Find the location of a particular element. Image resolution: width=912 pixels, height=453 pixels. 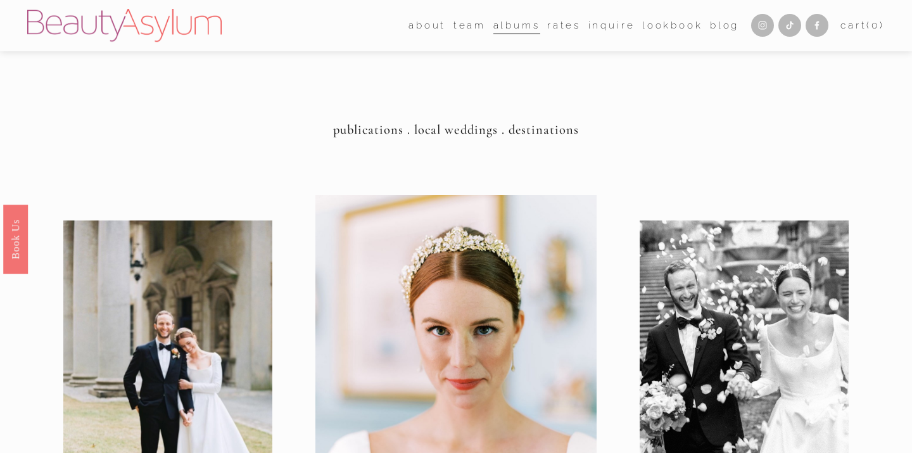

a: Book Us is located at coordinates (15, 238).